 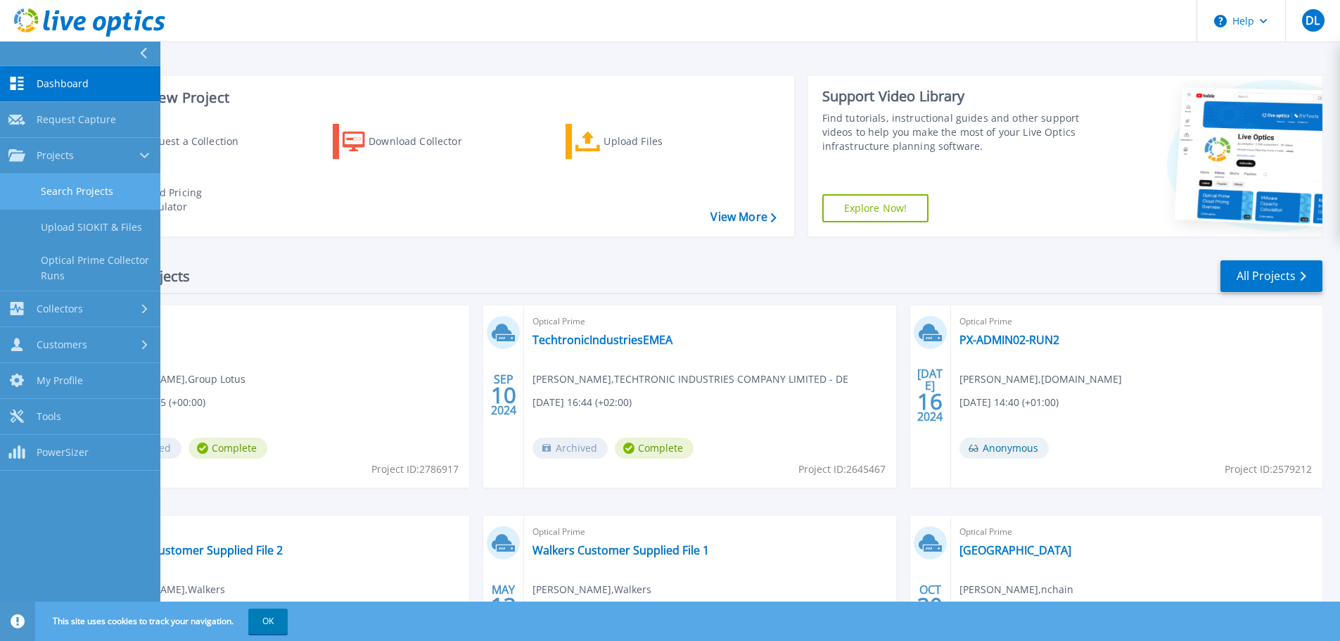 I want to click on span: Project ID: 2579212, so click(x=1268, y=469).